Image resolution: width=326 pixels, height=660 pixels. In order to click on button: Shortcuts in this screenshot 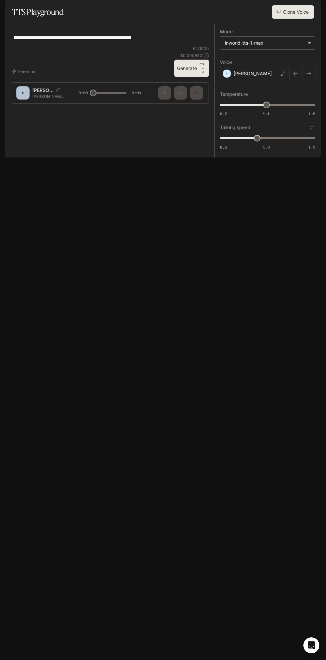, I will do `click(25, 72)`.